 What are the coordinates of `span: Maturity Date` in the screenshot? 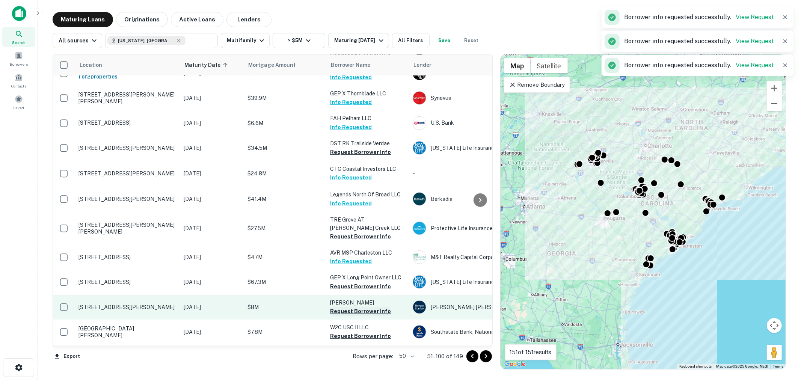 It's located at (207, 65).